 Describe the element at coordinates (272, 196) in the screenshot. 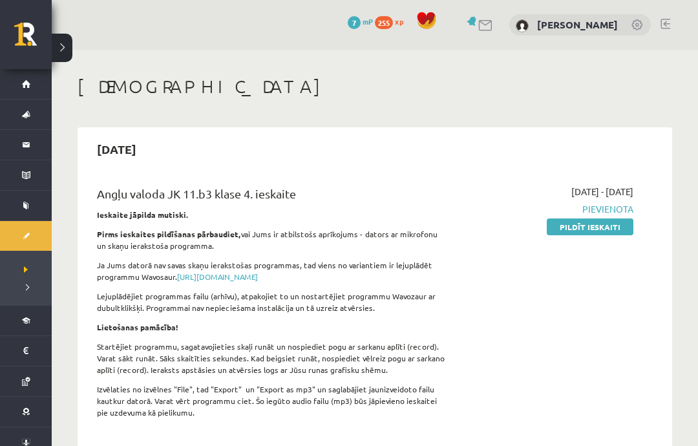

I see `div: Angļu valoda JK 11.b3 klase 4. ieskaite` at that location.